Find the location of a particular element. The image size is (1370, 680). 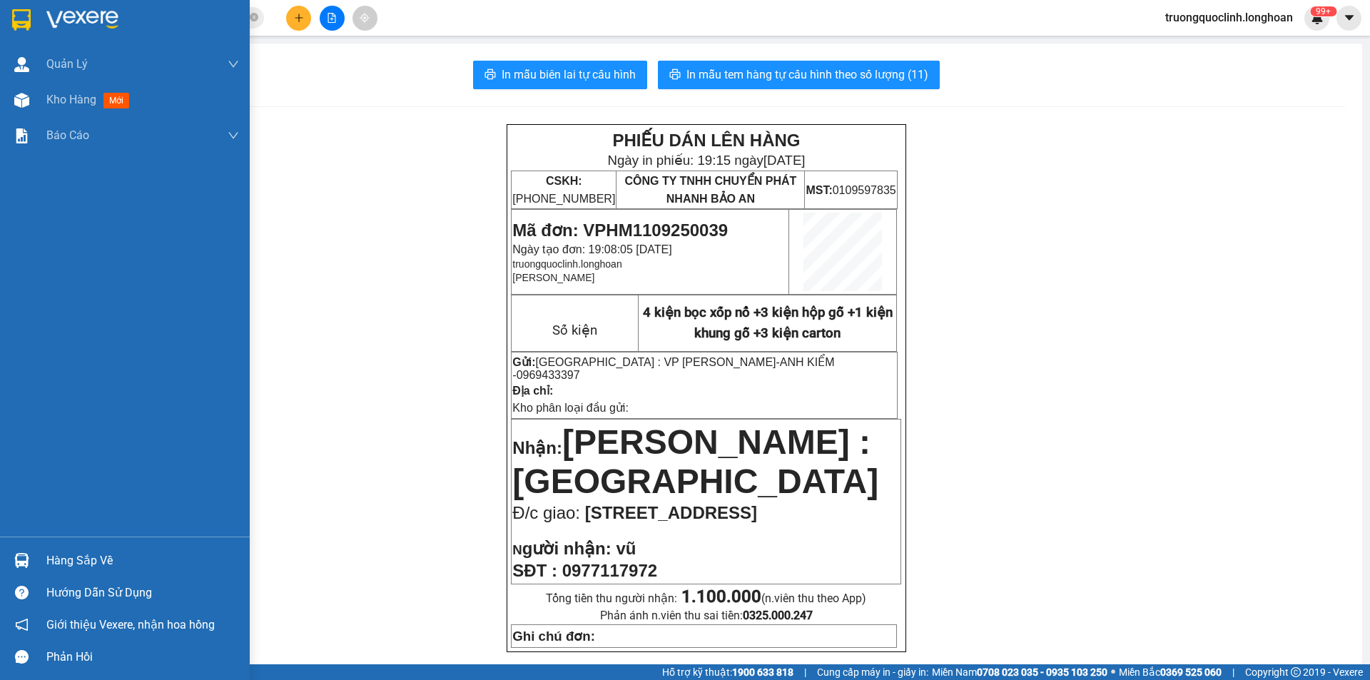

span: message is located at coordinates (21, 656).